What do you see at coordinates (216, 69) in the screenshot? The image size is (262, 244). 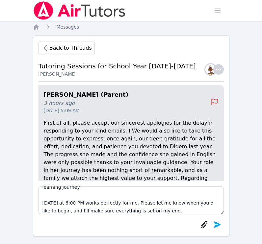 I see `button: Abdulkerim Tas` at bounding box center [216, 69].